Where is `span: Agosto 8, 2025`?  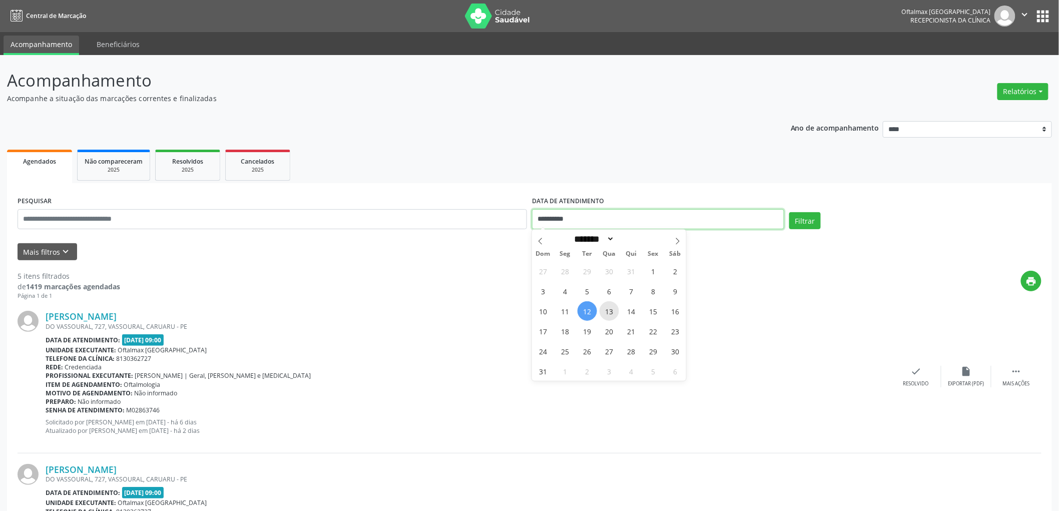
span: Agosto 8, 2025 is located at coordinates (653, 291).